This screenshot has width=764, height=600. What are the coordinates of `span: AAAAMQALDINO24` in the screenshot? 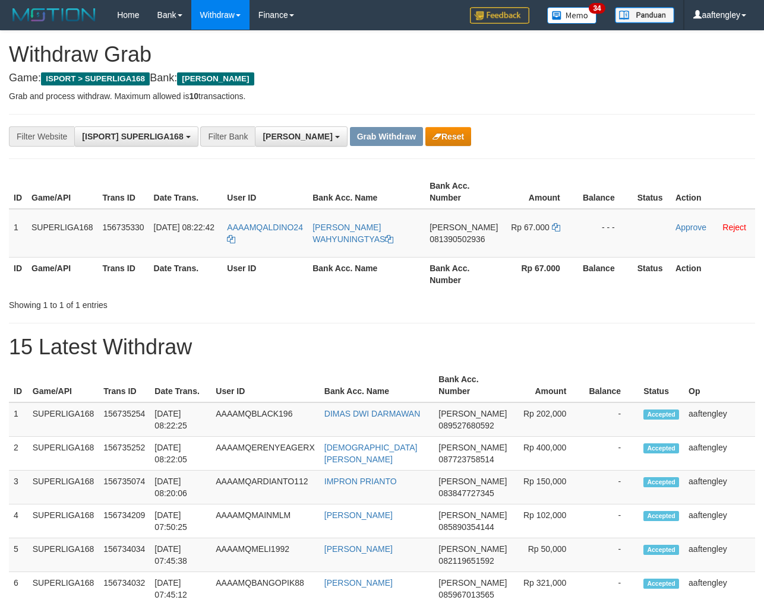 It's located at (265, 227).